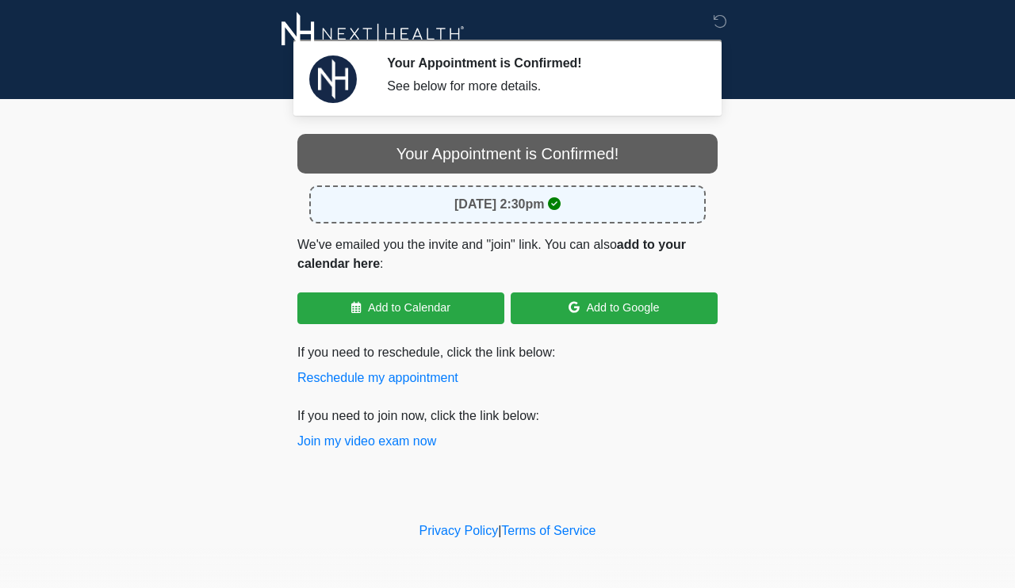 The height and width of the screenshot is (588, 1015). Describe the element at coordinates (507, 254) in the screenshot. I see `p: We've emailed you the invite and "join" link. You can also :` at that location.